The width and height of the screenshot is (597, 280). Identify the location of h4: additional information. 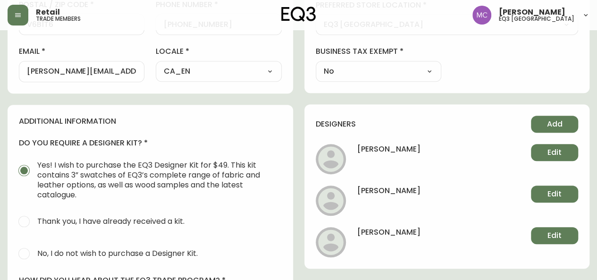
(150, 121).